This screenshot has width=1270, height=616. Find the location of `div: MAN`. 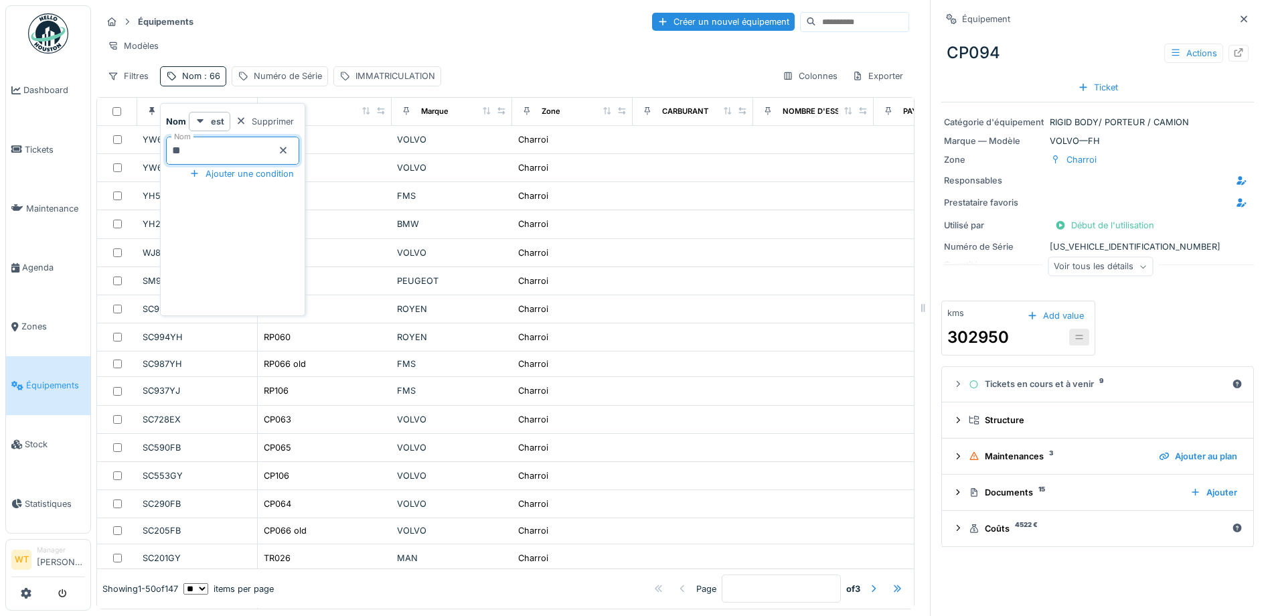

div: MAN is located at coordinates (452, 558).